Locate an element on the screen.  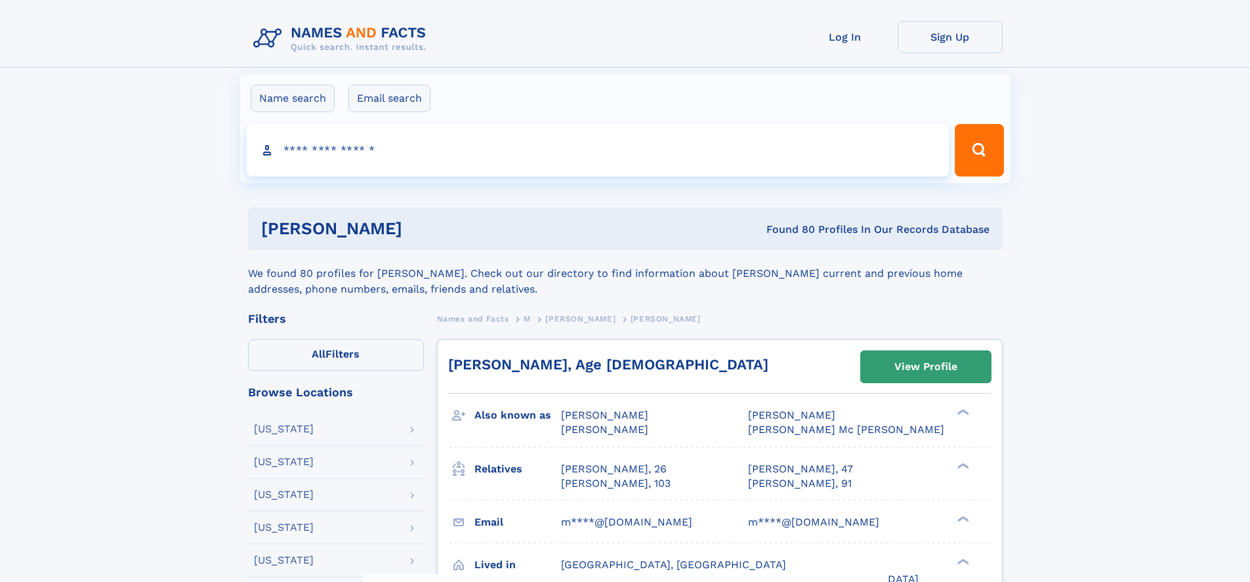
h3: Email is located at coordinates (518, 522).